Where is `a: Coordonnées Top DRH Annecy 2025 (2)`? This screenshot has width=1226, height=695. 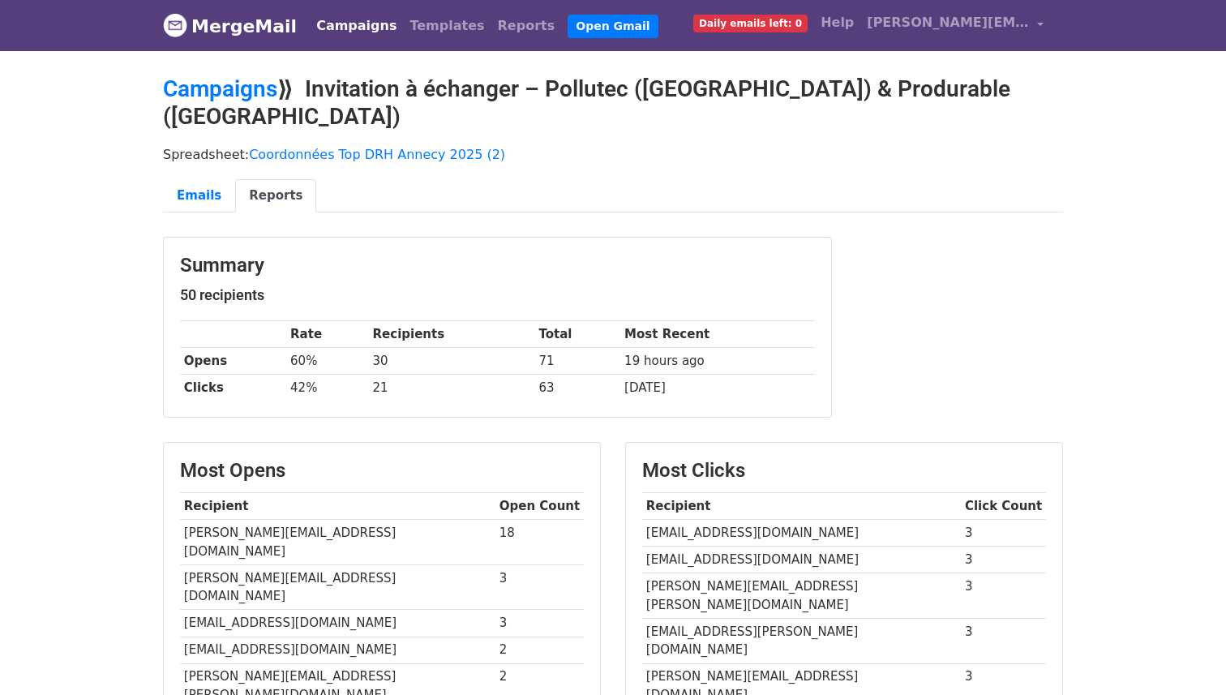 a: Coordonnées Top DRH Annecy 2025 (2) is located at coordinates (377, 154).